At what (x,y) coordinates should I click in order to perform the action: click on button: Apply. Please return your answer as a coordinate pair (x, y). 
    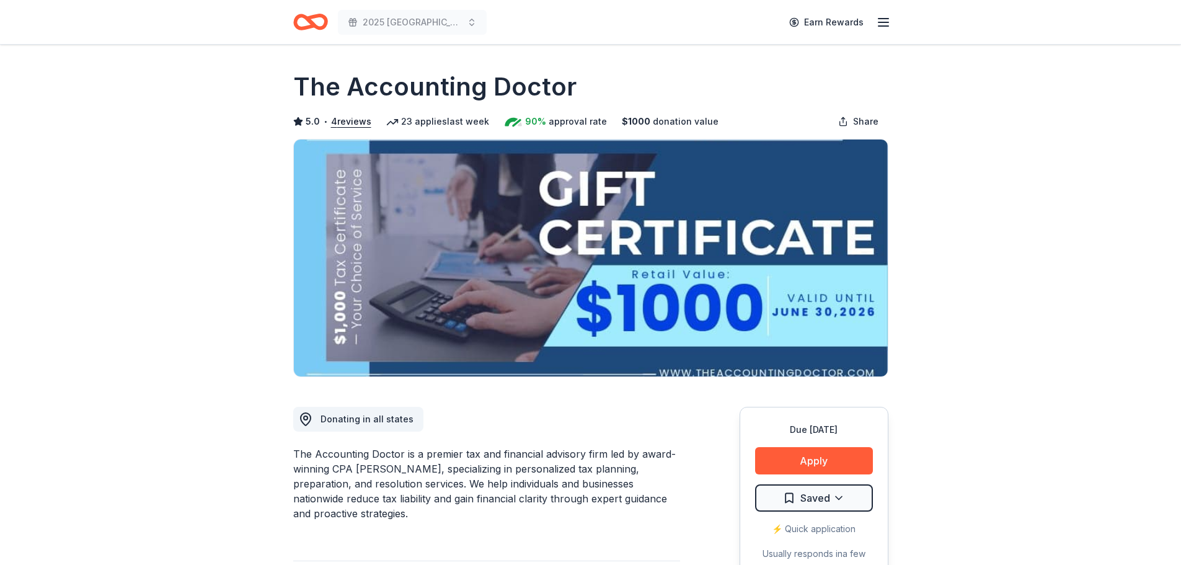
    Looking at the image, I should click on (814, 461).